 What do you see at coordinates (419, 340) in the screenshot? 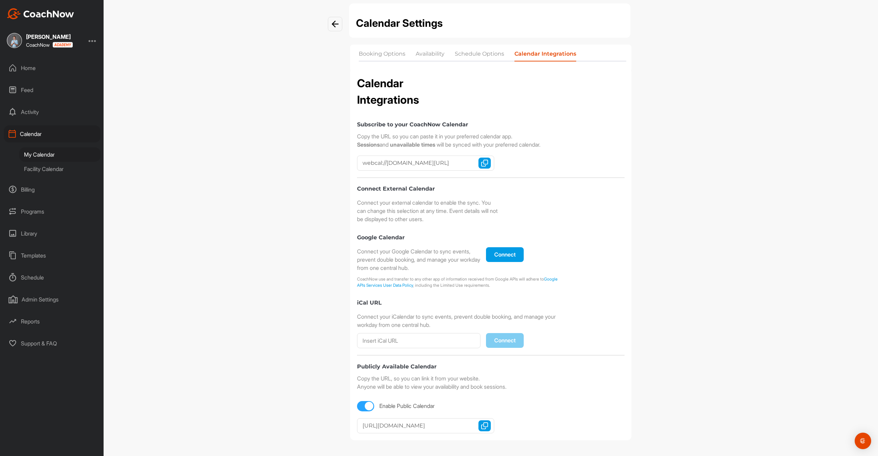
I see `input: Insert iCal URL` at bounding box center [419, 340].